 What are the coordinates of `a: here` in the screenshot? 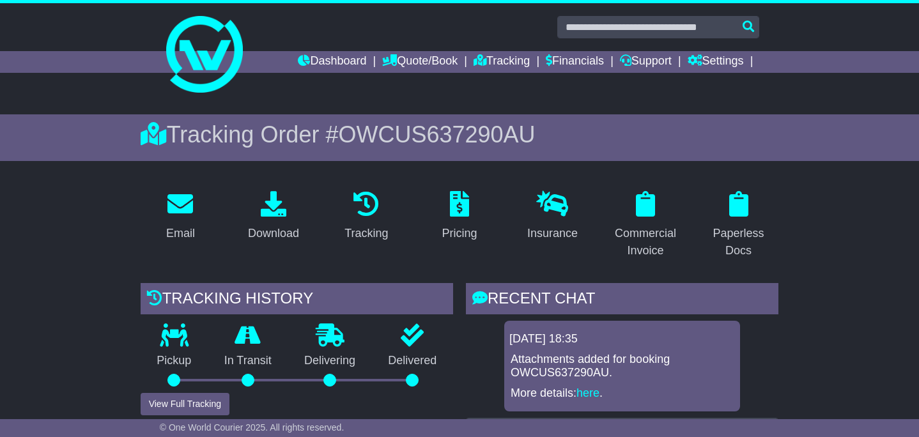 It's located at (588, 393).